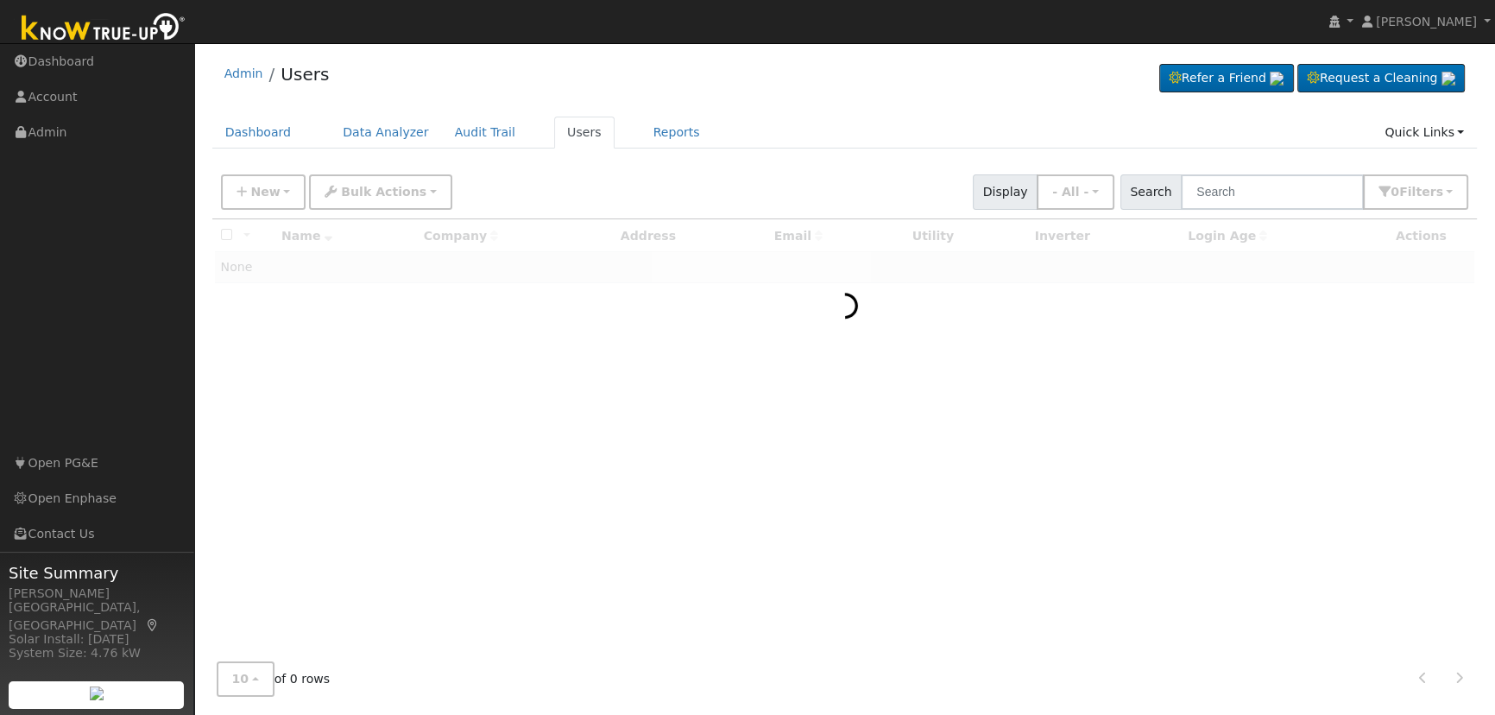 The image size is (1495, 715). I want to click on a: Quick Links, so click(1424, 132).